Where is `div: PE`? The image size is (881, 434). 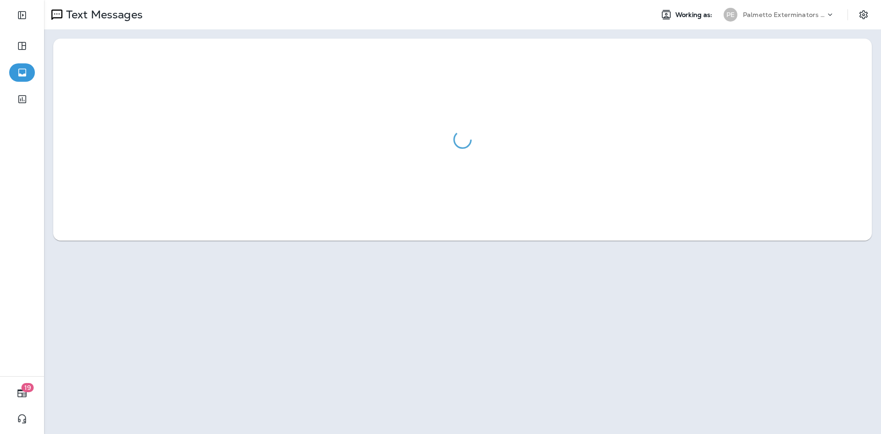 div: PE is located at coordinates (731, 15).